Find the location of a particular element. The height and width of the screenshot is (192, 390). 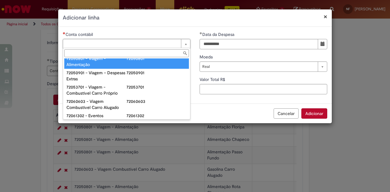

div: 72060603 is located at coordinates (156, 101).